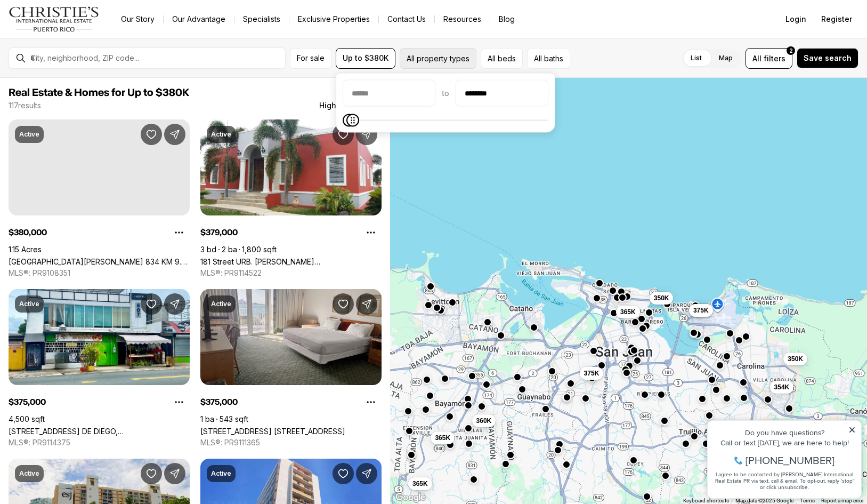 The height and width of the screenshot is (504, 867). Describe the element at coordinates (366, 58) in the screenshot. I see `button: Up to $380K` at that location.